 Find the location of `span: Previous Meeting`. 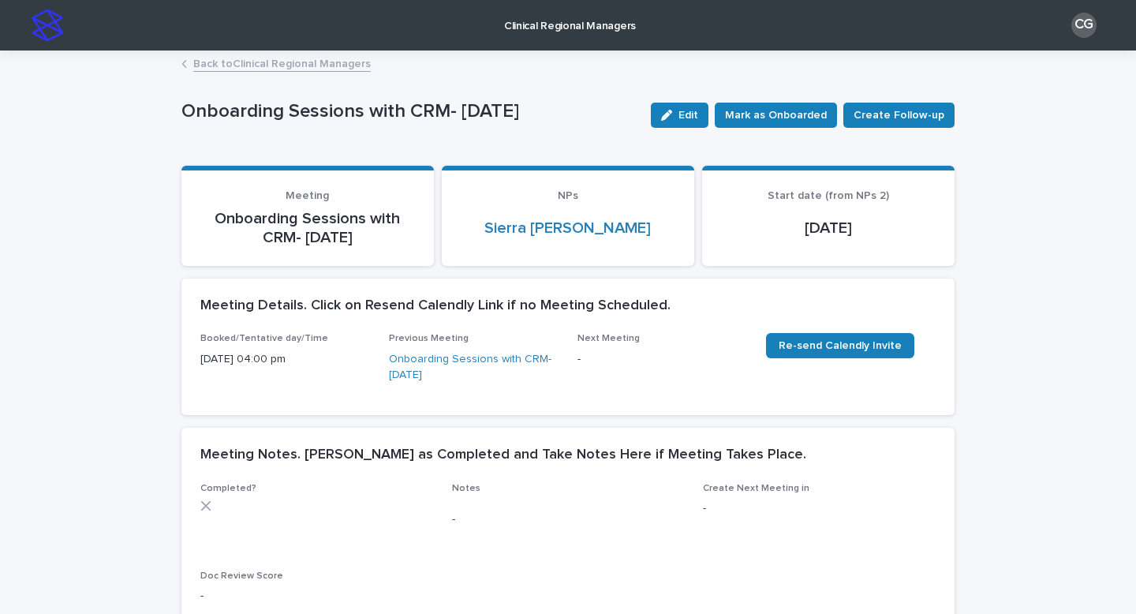

span: Previous Meeting is located at coordinates (428, 338).